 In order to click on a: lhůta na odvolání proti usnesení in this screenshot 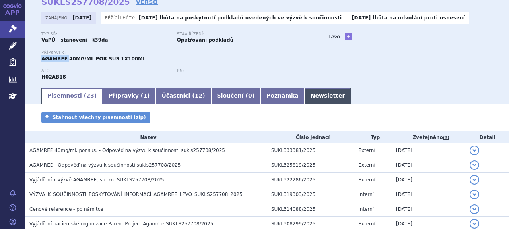, I will do `click(418, 18)`.